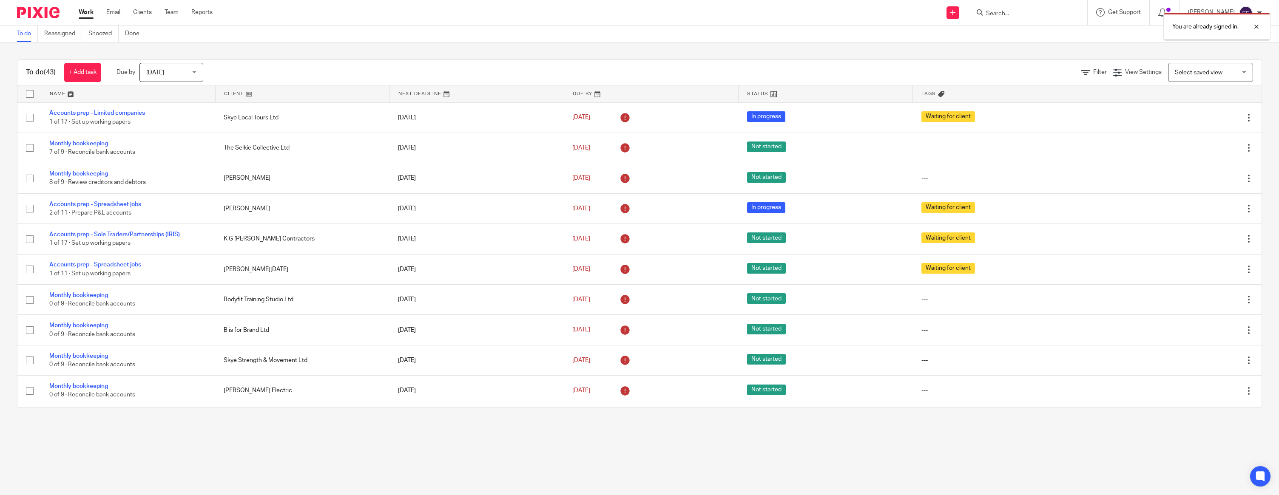 The width and height of the screenshot is (1279, 495). I want to click on span: 7 of 9 · Reconcile bank accounts, so click(92, 152).